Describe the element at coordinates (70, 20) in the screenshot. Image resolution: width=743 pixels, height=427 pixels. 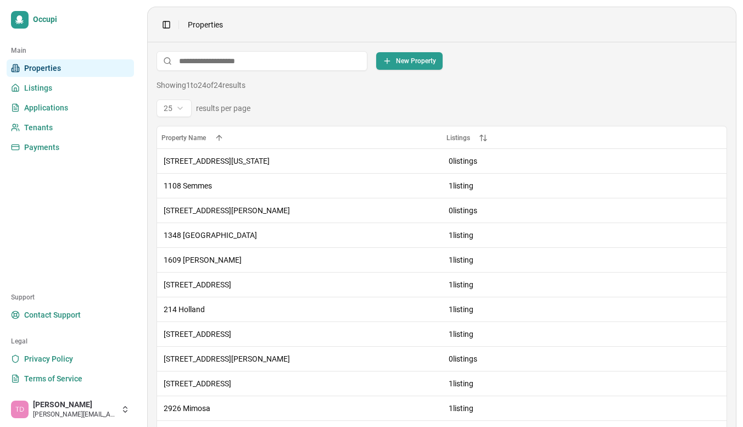
I see `a: Occupi` at that location.